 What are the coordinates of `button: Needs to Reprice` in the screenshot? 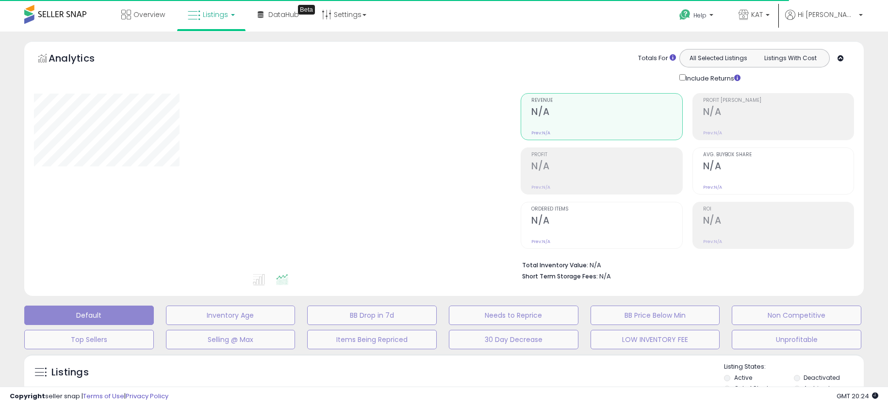 It's located at (513, 315).